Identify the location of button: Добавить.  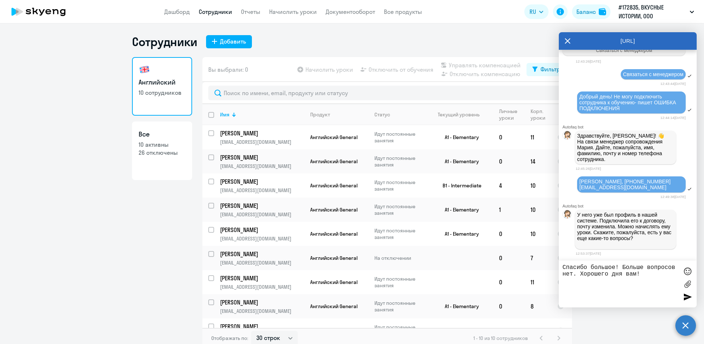
(229, 42).